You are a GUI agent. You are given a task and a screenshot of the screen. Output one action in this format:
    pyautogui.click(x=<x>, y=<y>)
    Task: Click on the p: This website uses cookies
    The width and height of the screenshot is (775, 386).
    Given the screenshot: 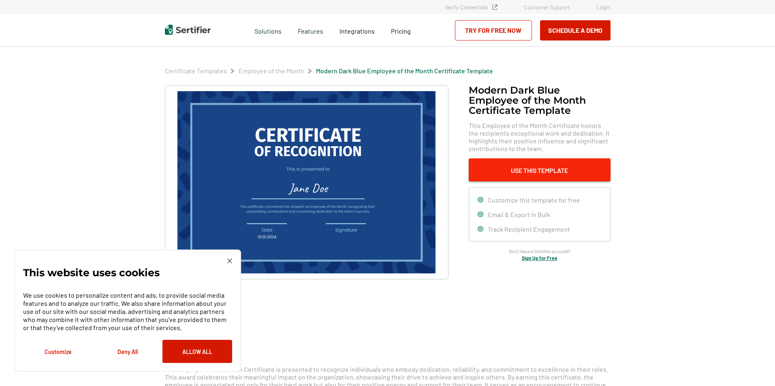 What is the action you would take?
    pyautogui.click(x=91, y=273)
    